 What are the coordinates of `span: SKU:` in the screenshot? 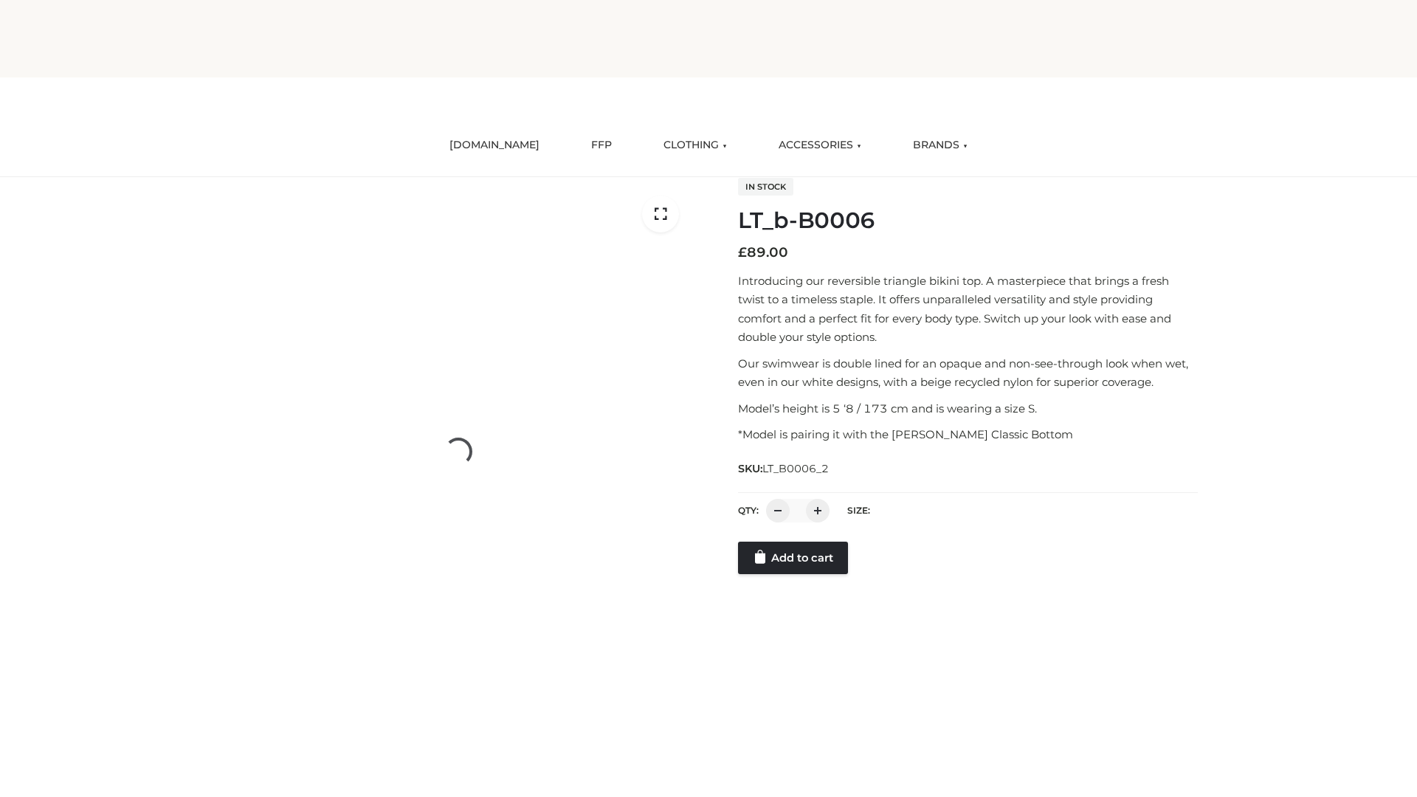 It's located at (784, 469).